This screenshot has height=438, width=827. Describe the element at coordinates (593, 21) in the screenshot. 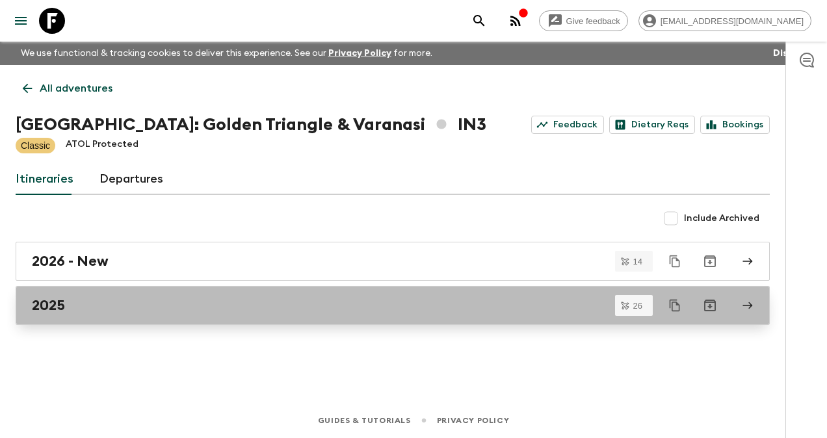

I see `span: Give feedback` at that location.